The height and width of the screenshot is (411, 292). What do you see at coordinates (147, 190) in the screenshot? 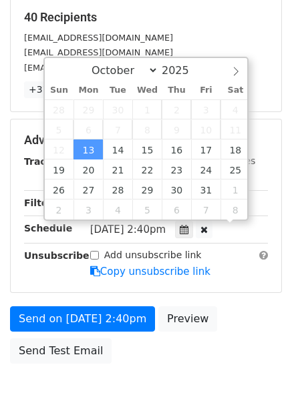
I see `span: October 29, 2025` at bounding box center [147, 190].